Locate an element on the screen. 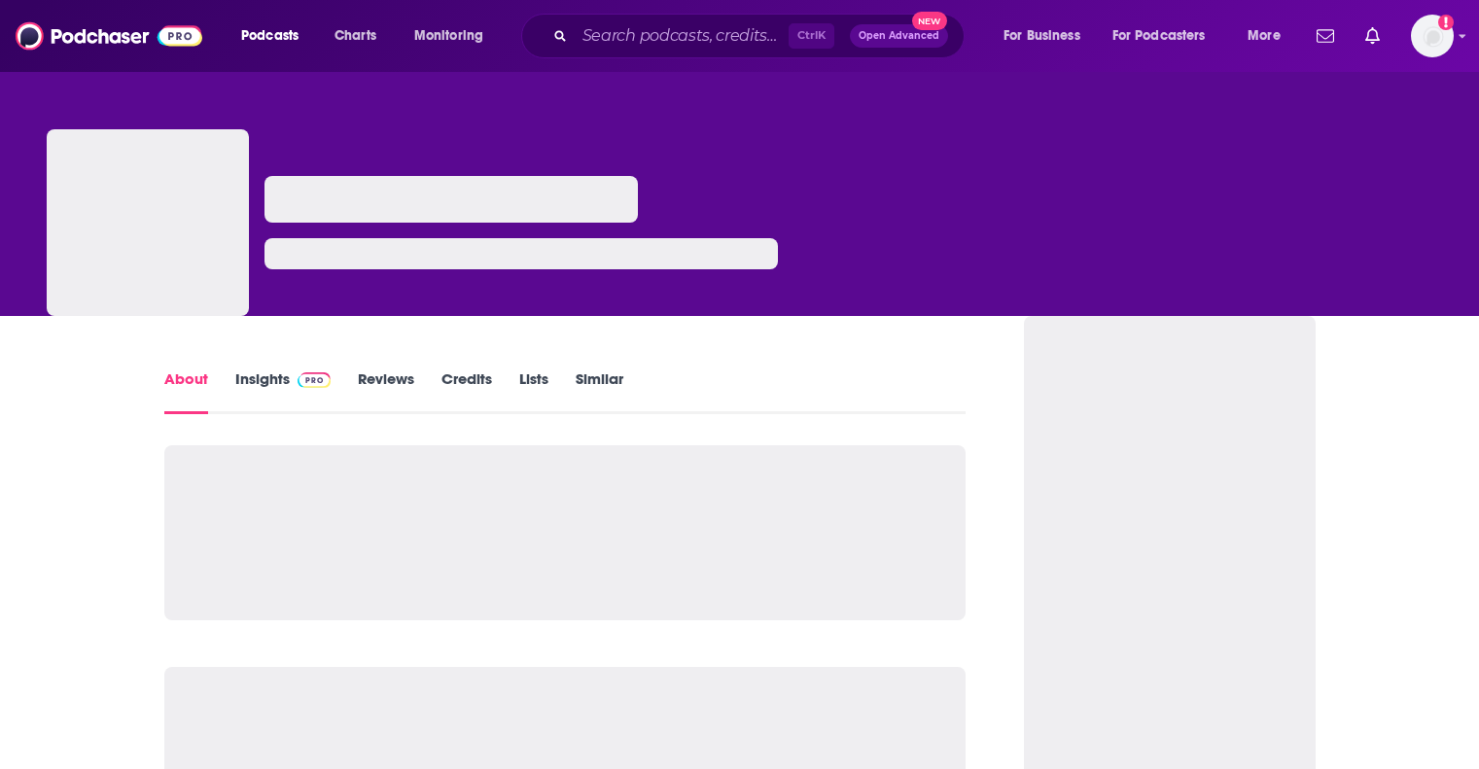 The image size is (1479, 769). span: For Business is located at coordinates (1041, 36).